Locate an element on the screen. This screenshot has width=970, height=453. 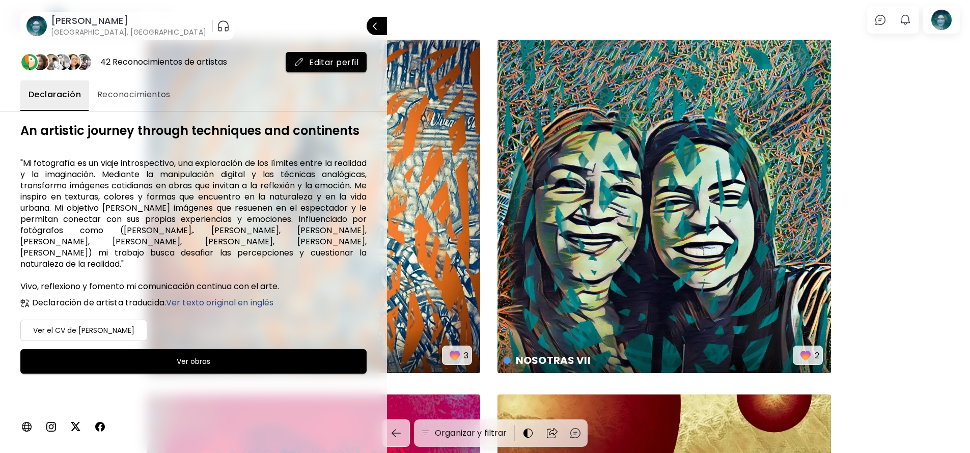
div: 42 Reconocimientos de artistas is located at coordinates (164, 62).